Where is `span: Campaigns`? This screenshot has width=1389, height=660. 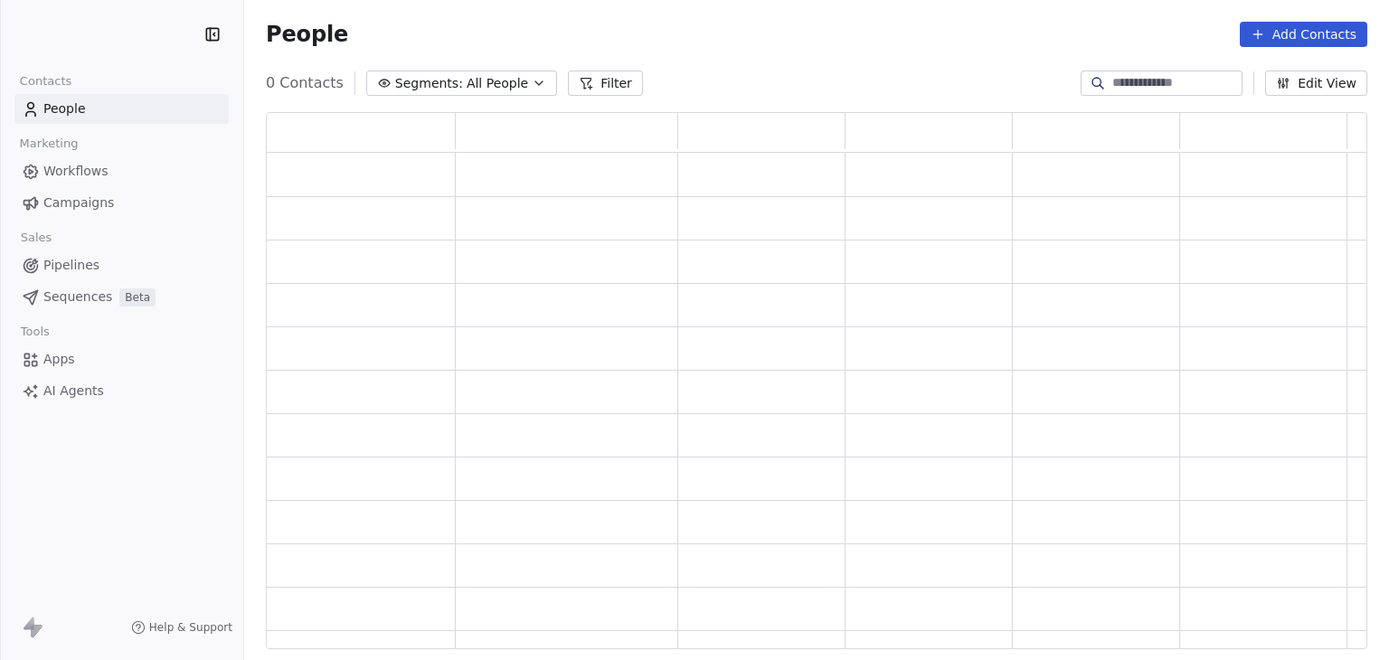 span: Campaigns is located at coordinates (79, 203).